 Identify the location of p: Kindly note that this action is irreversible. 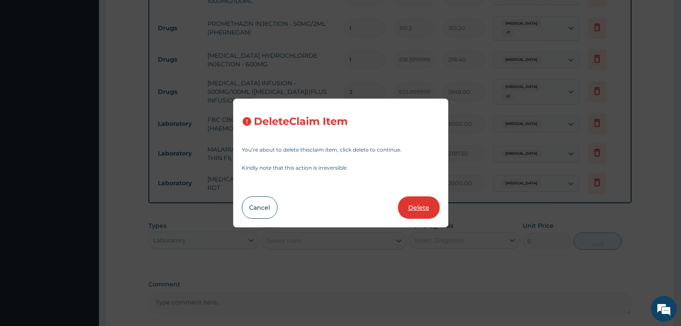
(341, 168).